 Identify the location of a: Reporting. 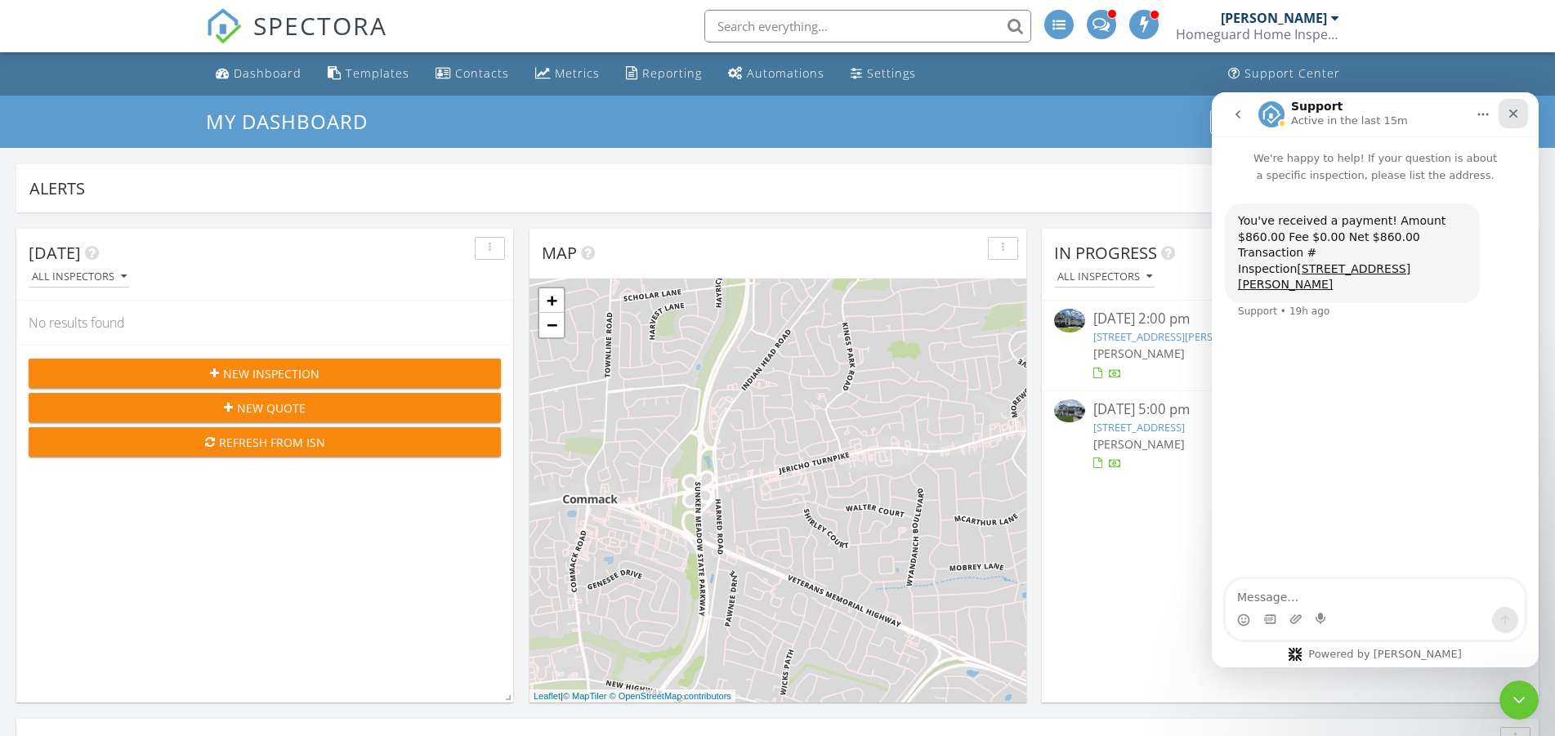
(663, 74).